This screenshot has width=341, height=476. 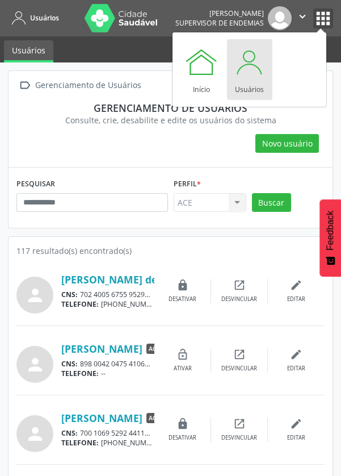 I want to click on span: Novo usuário, so click(x=287, y=143).